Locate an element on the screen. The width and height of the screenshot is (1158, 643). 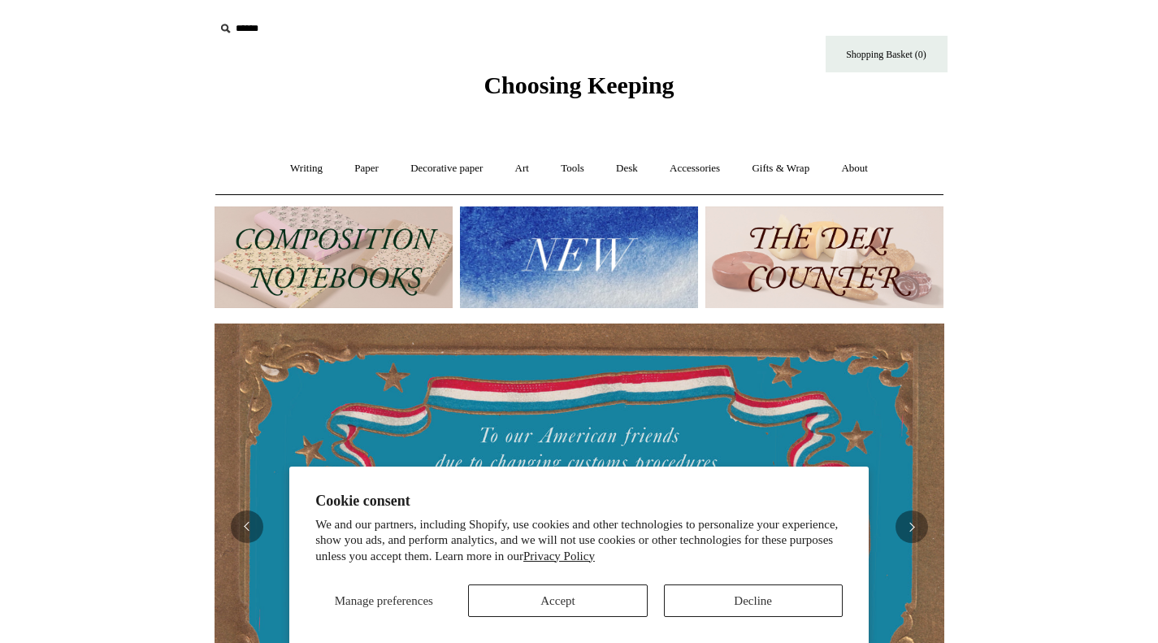
button: Accept is located at coordinates (558, 601).